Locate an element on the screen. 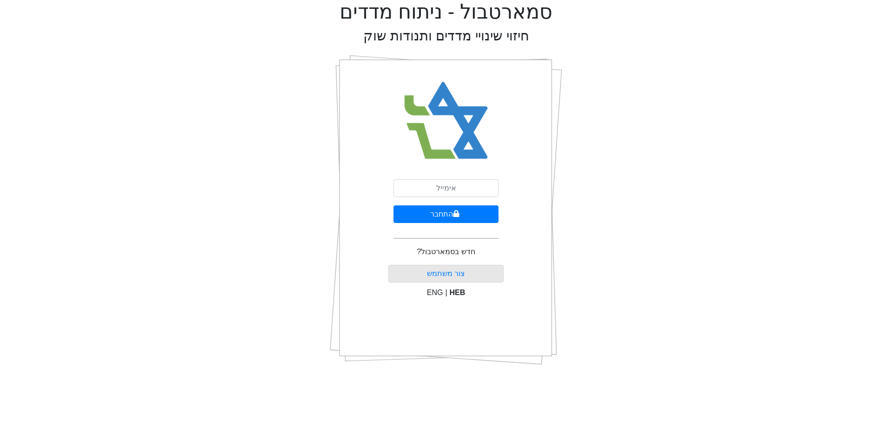 The width and height of the screenshot is (892, 427). span: HEB is located at coordinates (457, 292).